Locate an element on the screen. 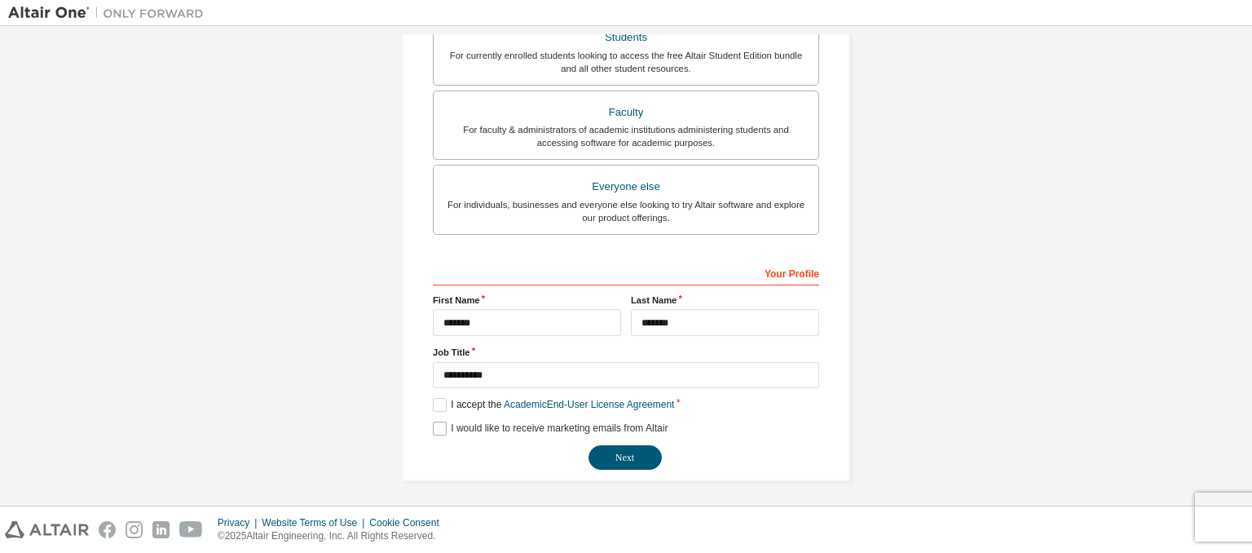 The width and height of the screenshot is (1252, 553). label: I would like to receive marketing emails from Altair is located at coordinates (550, 428).